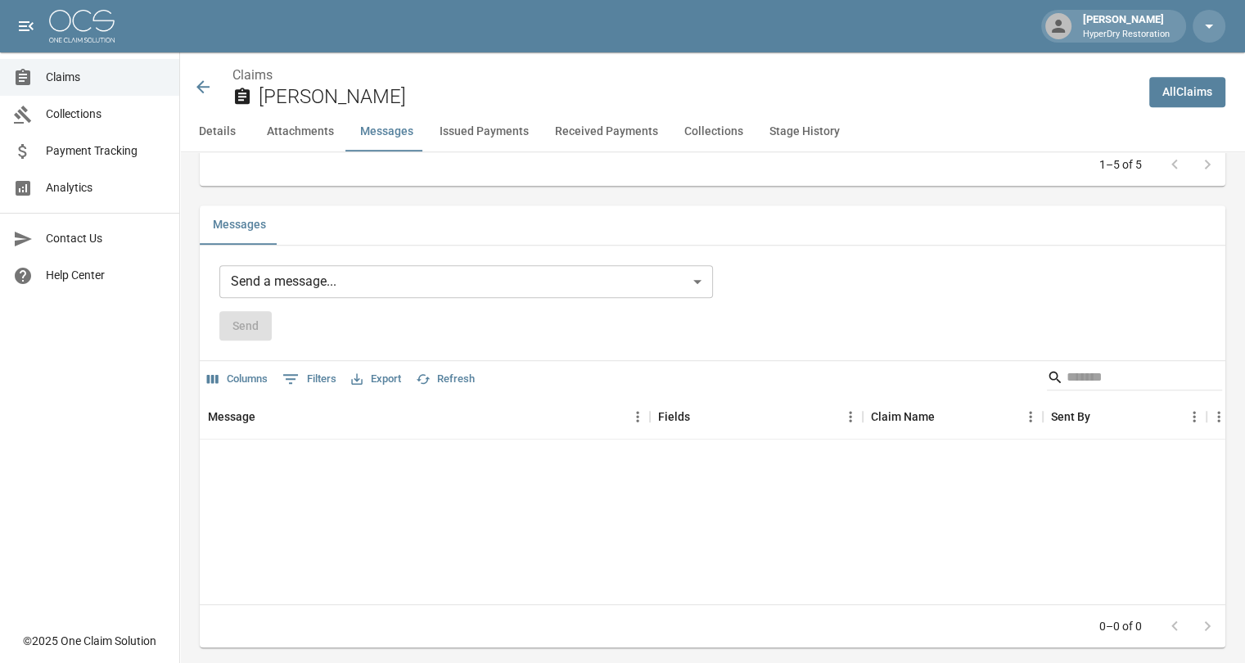  Describe the element at coordinates (712, 132) in the screenshot. I see `div: anchor tabs` at that location.